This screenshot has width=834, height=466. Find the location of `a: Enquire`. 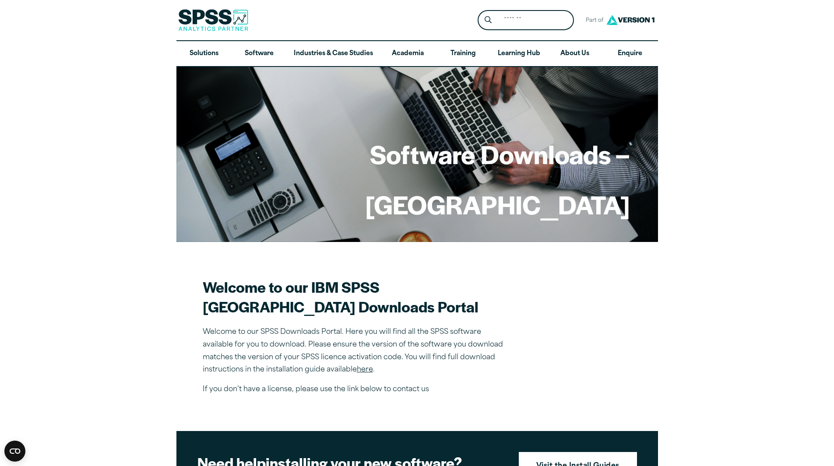

a: Enquire is located at coordinates (630, 54).